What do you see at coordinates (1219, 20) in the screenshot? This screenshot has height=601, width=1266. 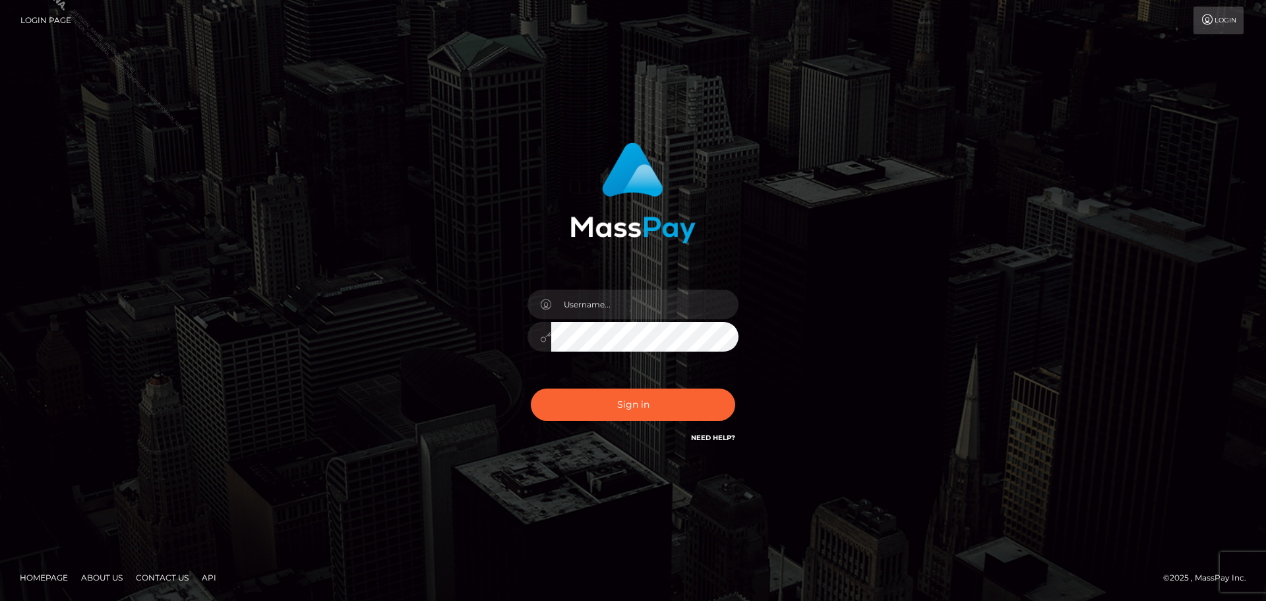 I see `a: Login` at bounding box center [1219, 20].